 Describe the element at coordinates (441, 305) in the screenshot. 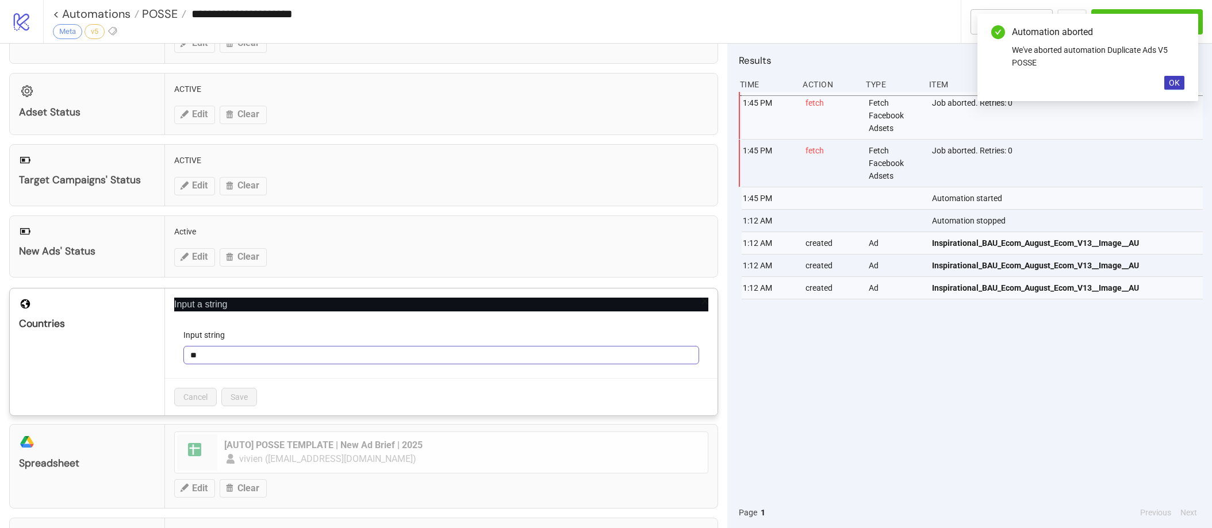

I see `p: Input a string` at that location.